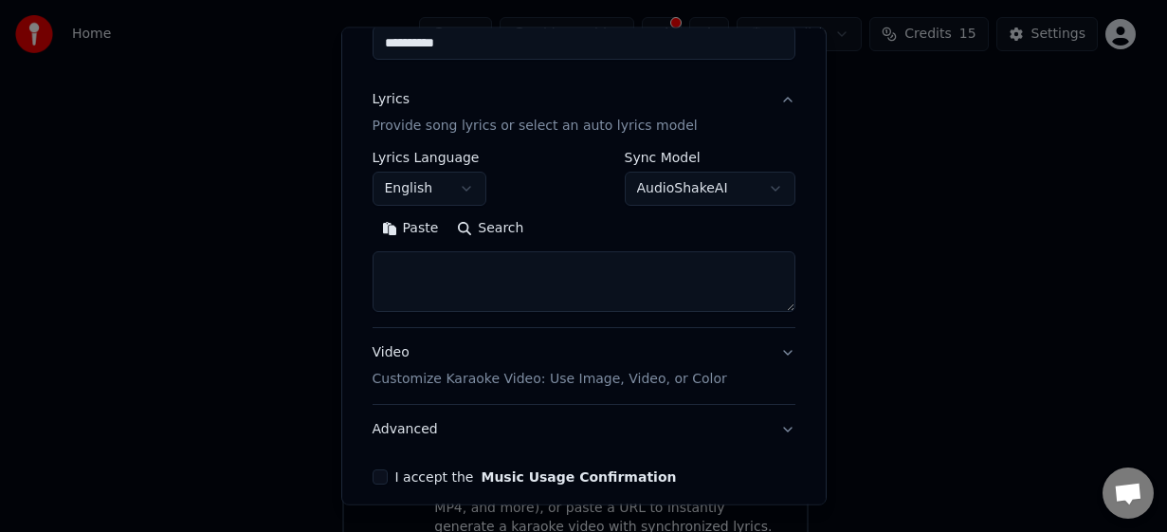  What do you see at coordinates (710, 157) in the screenshot?
I see `label: Sync Model` at bounding box center [710, 157].